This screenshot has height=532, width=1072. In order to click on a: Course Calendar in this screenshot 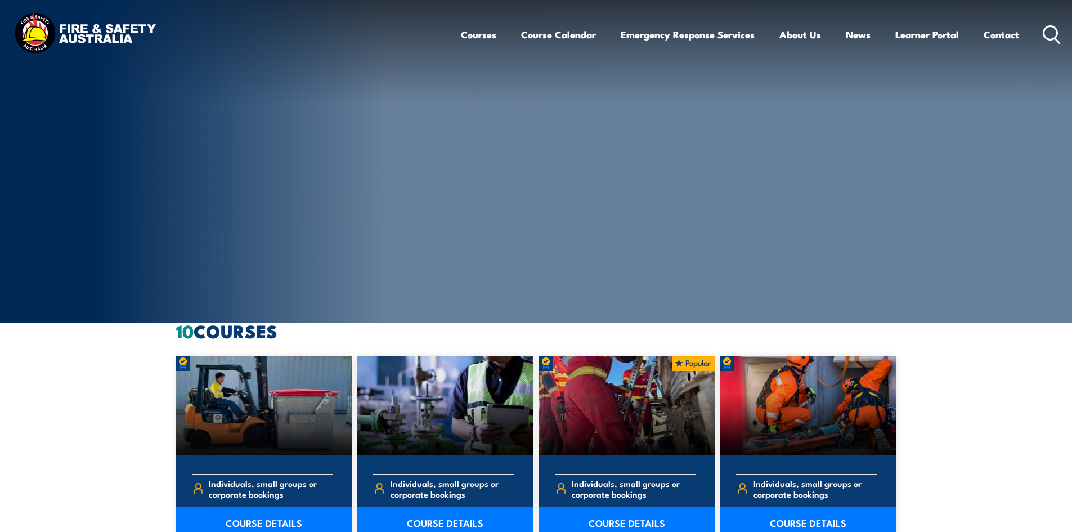, I will do `click(558, 34)`.